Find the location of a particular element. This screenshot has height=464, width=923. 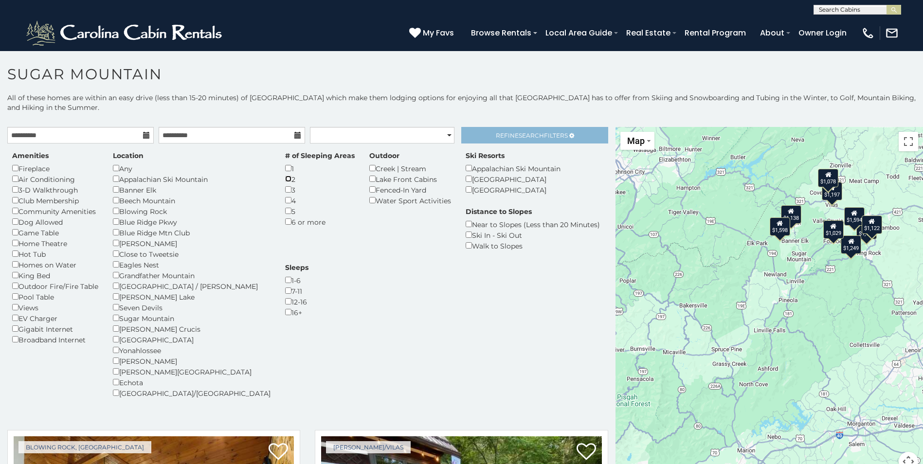

div: Lake Front Cabins is located at coordinates (410, 179).